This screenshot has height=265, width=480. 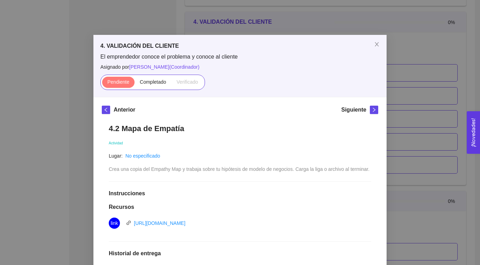 What do you see at coordinates (240, 46) in the screenshot?
I see `h5: 4. VALIDACIÓN DEL CLIENTE` at bounding box center [240, 46].